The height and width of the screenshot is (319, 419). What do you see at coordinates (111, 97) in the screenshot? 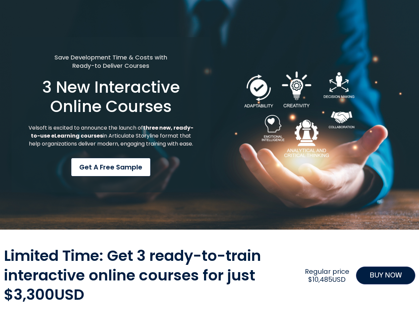
I see `h1: 3 New Interactive Online Courses` at bounding box center [111, 97].